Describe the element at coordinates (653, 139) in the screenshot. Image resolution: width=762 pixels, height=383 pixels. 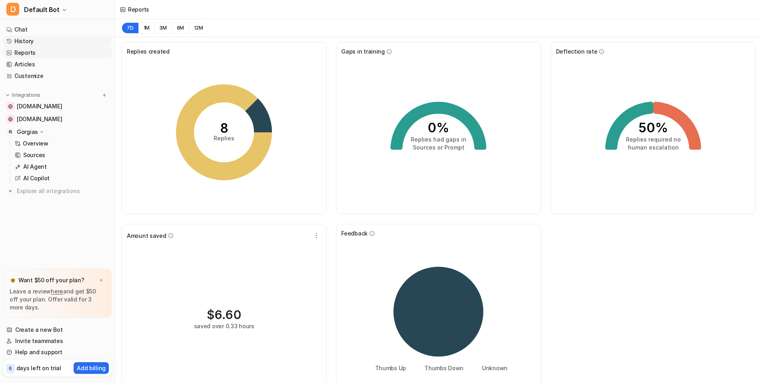
I see `tspan: Replies required no` at that location.